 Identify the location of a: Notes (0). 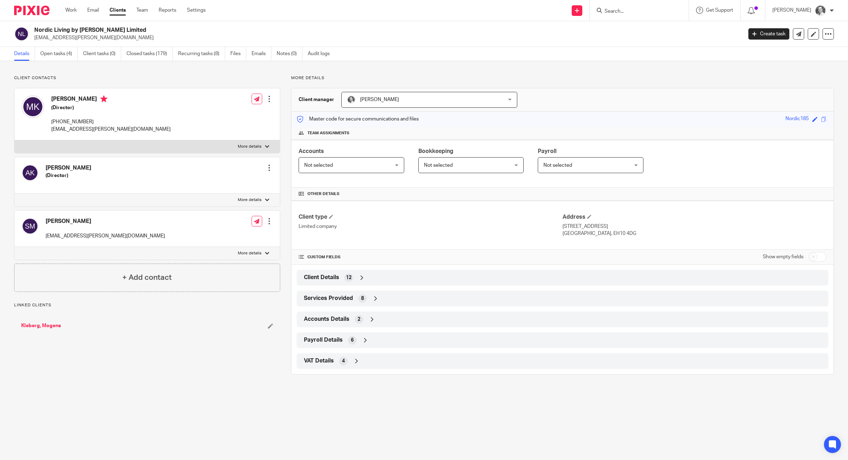
(289, 54).